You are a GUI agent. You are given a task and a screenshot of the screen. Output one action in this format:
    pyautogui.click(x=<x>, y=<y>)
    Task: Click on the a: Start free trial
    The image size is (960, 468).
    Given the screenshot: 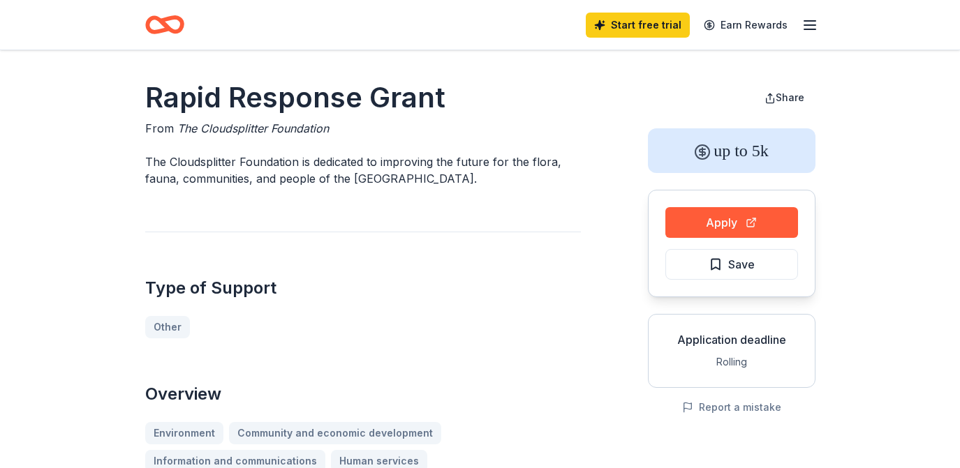 What is the action you would take?
    pyautogui.click(x=637, y=25)
    